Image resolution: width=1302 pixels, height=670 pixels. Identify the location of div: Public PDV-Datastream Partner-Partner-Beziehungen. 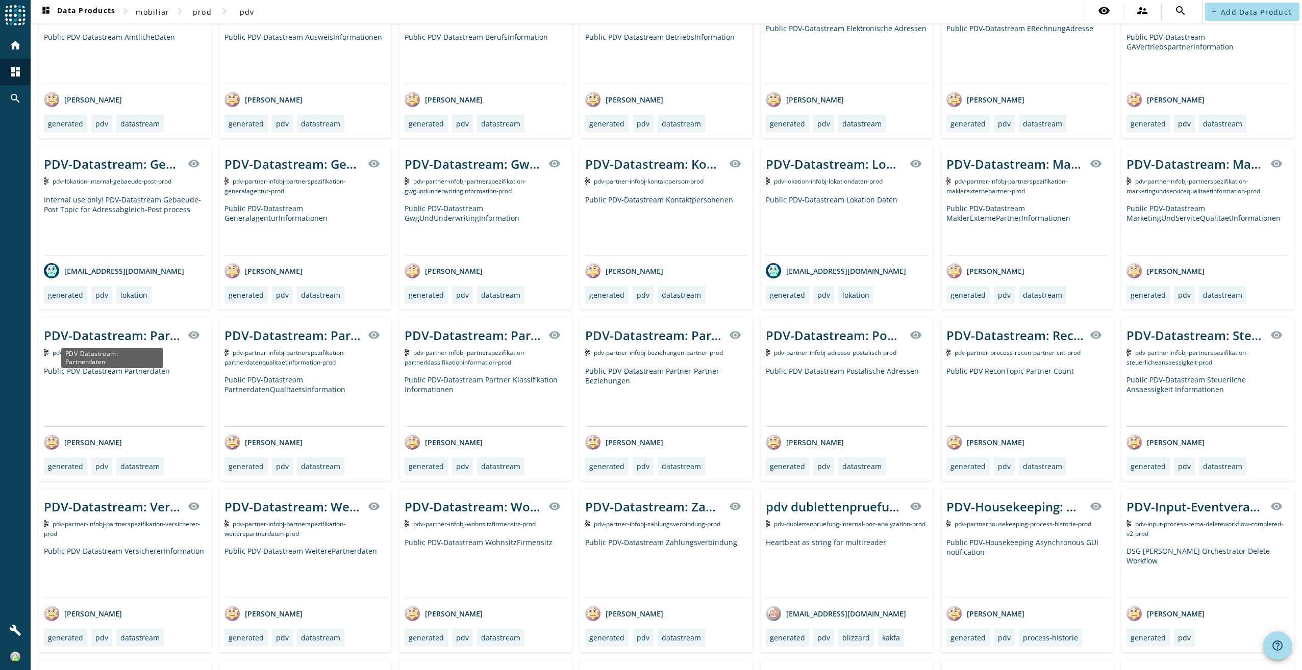
(666, 396).